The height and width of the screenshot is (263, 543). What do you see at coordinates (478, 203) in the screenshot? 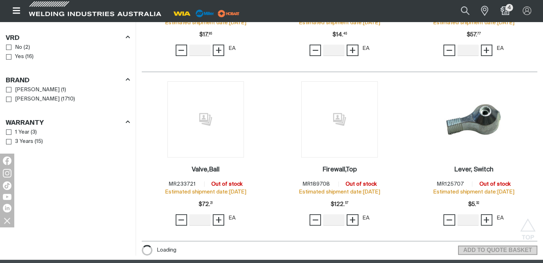
I see `sup: 32` at bounding box center [478, 203].